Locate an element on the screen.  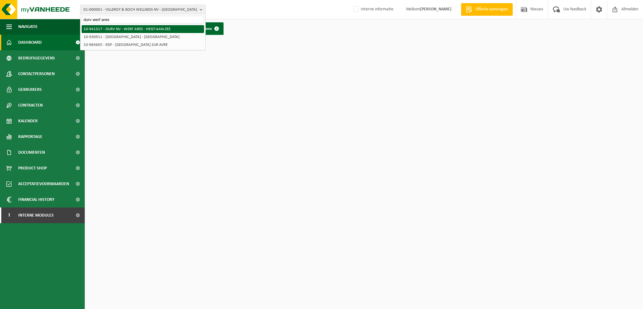
a: Offerte aanvragen is located at coordinates (487, 9).